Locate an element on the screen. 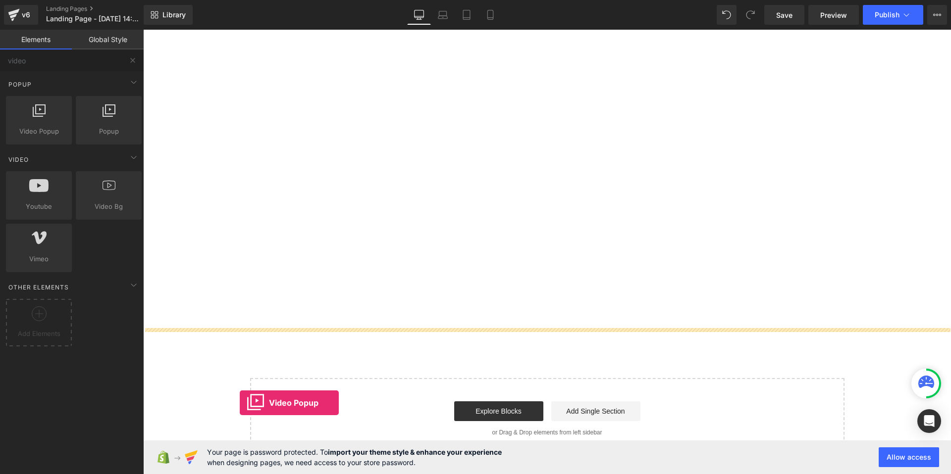  span: Video Popup is located at coordinates (39, 131).